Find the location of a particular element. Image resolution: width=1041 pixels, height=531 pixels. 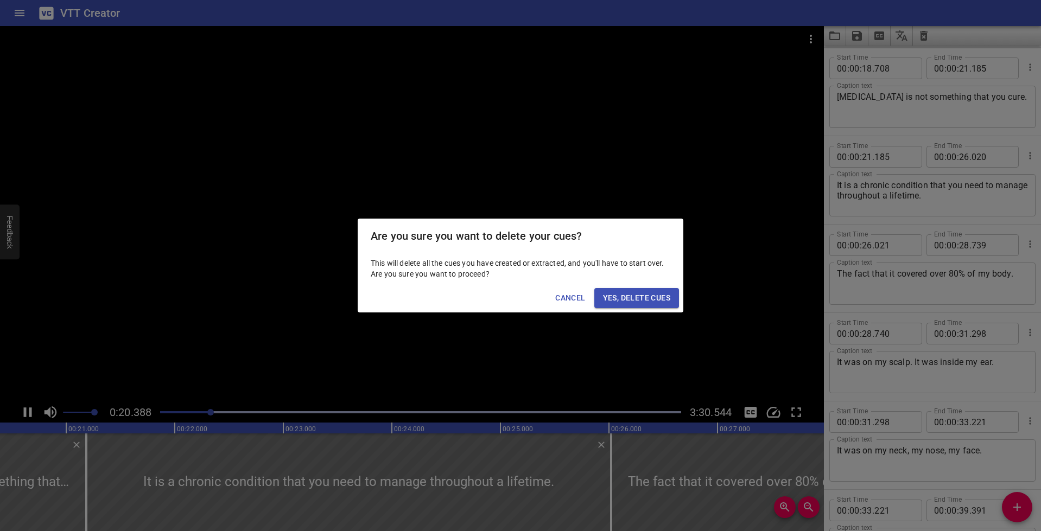

span: Cancel is located at coordinates (570, 298).